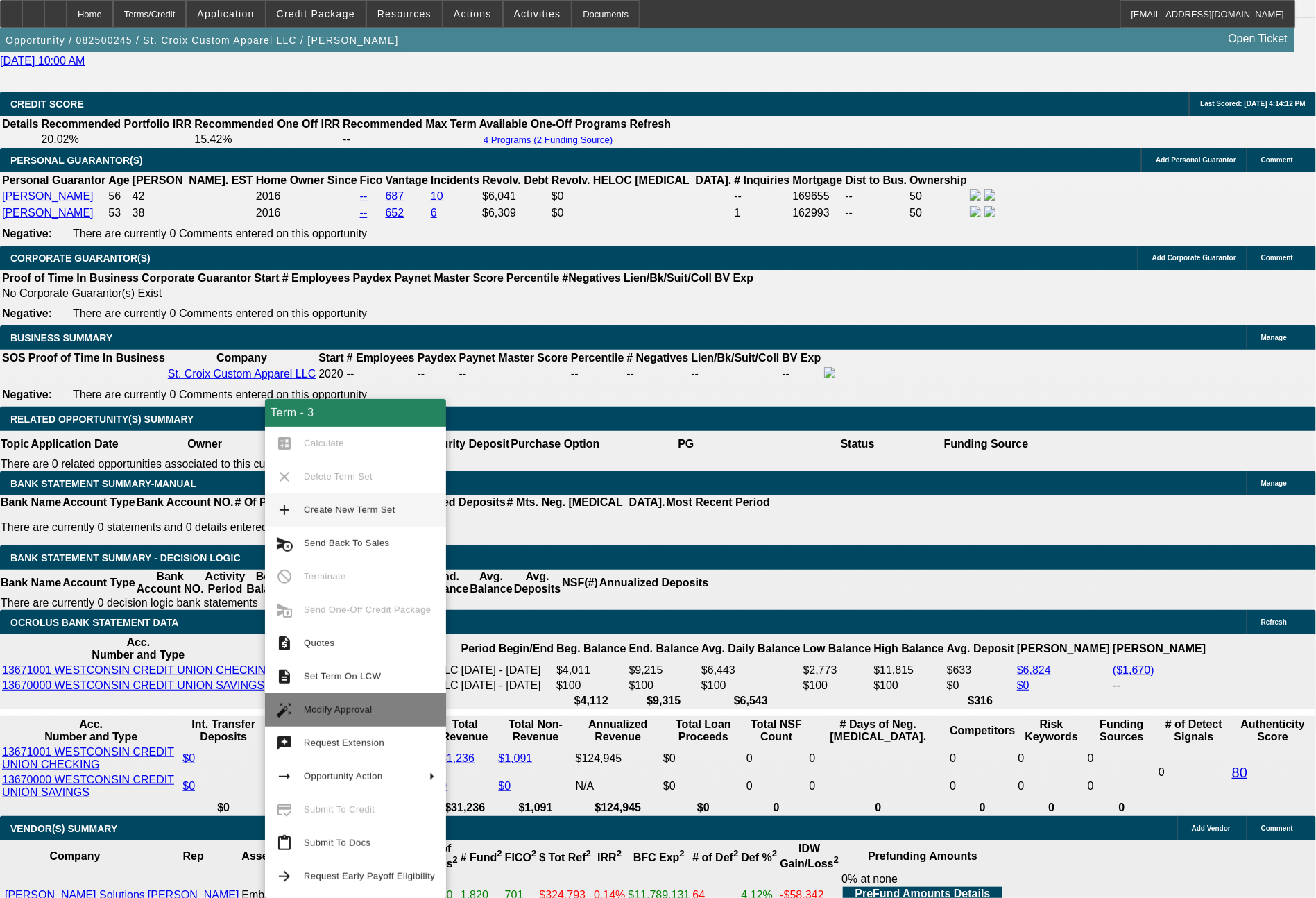 The image size is (1316, 898). I want to click on th: Most Recent Period, so click(718, 502).